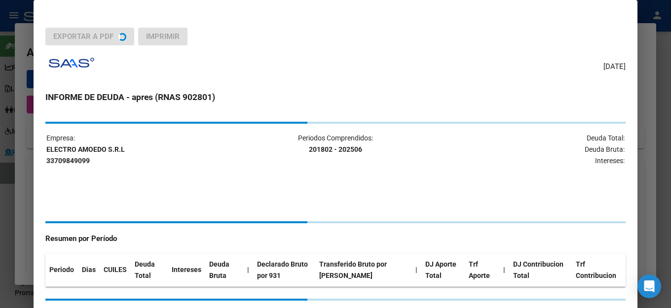 Image resolution: width=671 pixels, height=308 pixels. Describe the element at coordinates (335, 144) in the screenshot. I see `p: Periodos Comprendidos:` at that location.